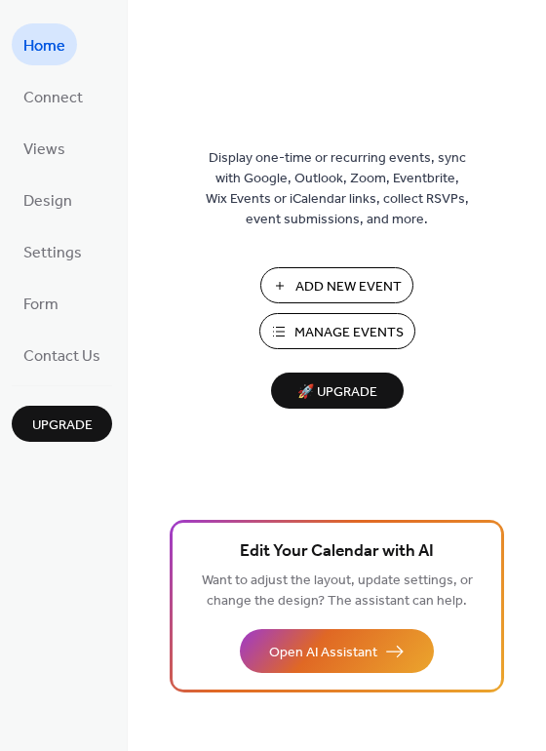 The image size is (546, 751). What do you see at coordinates (337, 591) in the screenshot?
I see `span: Want to adjust the layout, update settings, or change the design? The assistant can help.` at bounding box center [337, 591].